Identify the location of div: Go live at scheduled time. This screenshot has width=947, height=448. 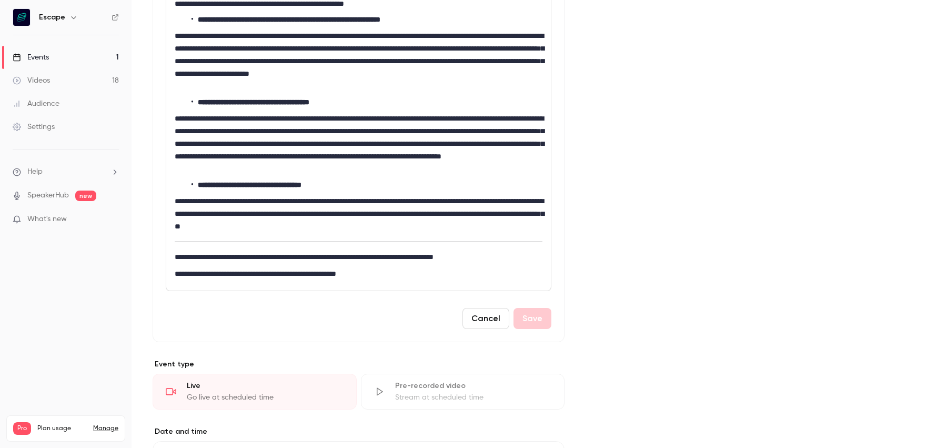
(265, 397).